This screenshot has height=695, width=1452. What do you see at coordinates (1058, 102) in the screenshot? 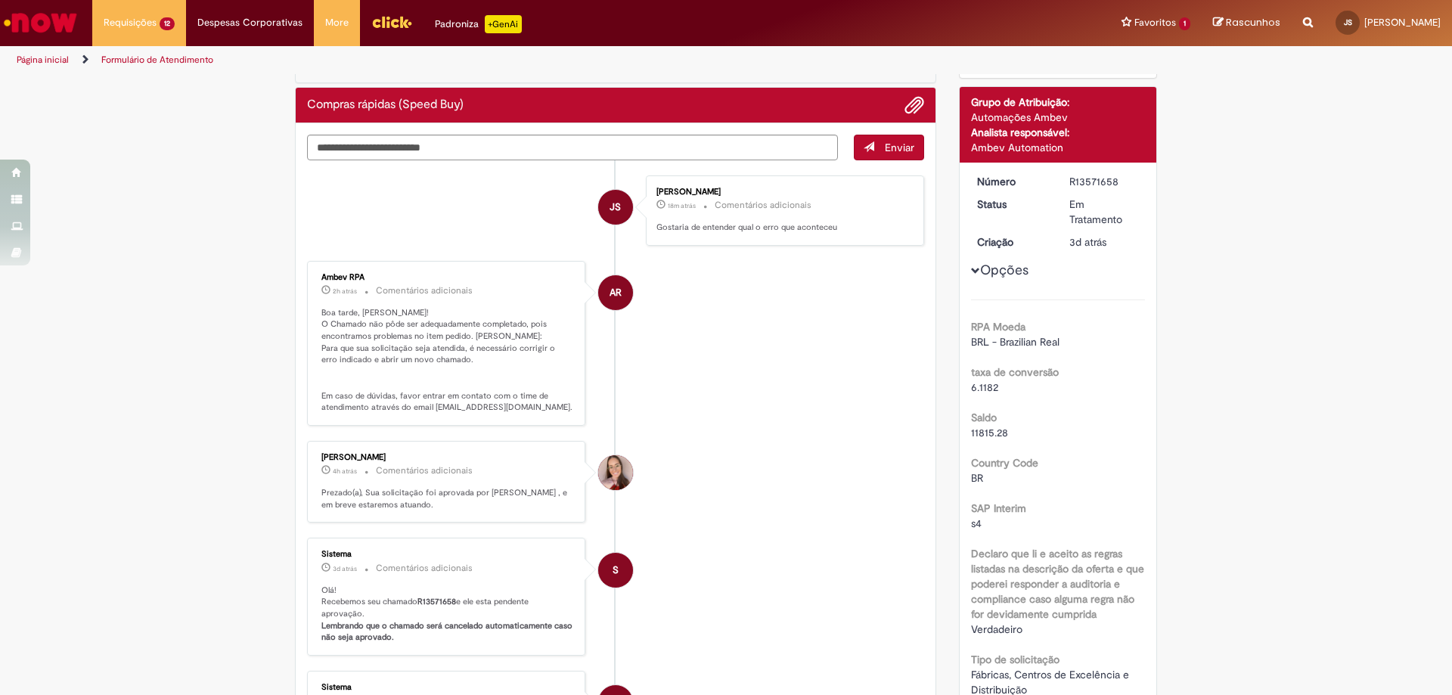
I see `div: Grupo de Atribuição:` at bounding box center [1058, 102].